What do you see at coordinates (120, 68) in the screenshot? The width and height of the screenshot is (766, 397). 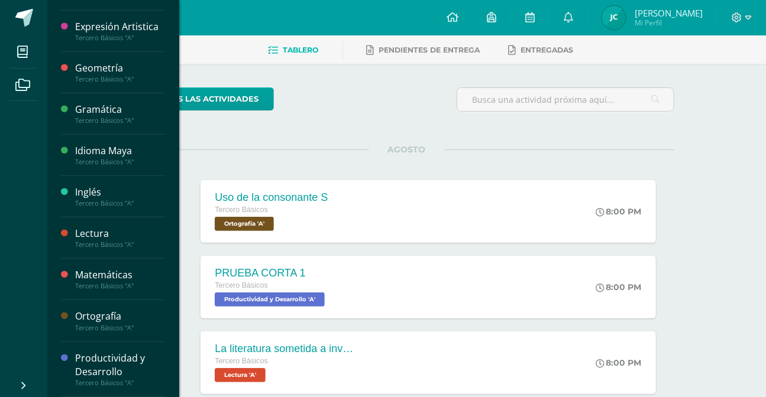 I see `div: Geometría` at bounding box center [120, 68].